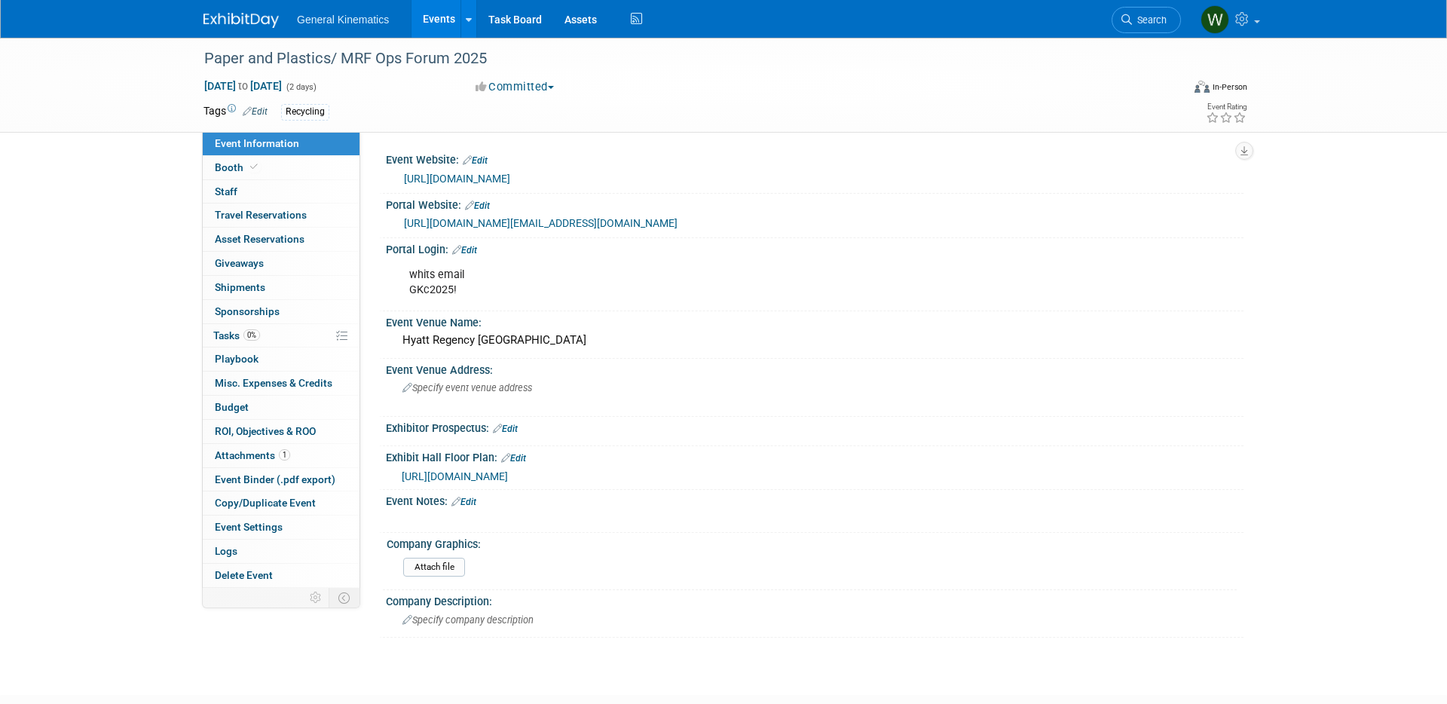 The width and height of the screenshot is (1447, 704). I want to click on a: ROI, Objectives & ROO, so click(281, 431).